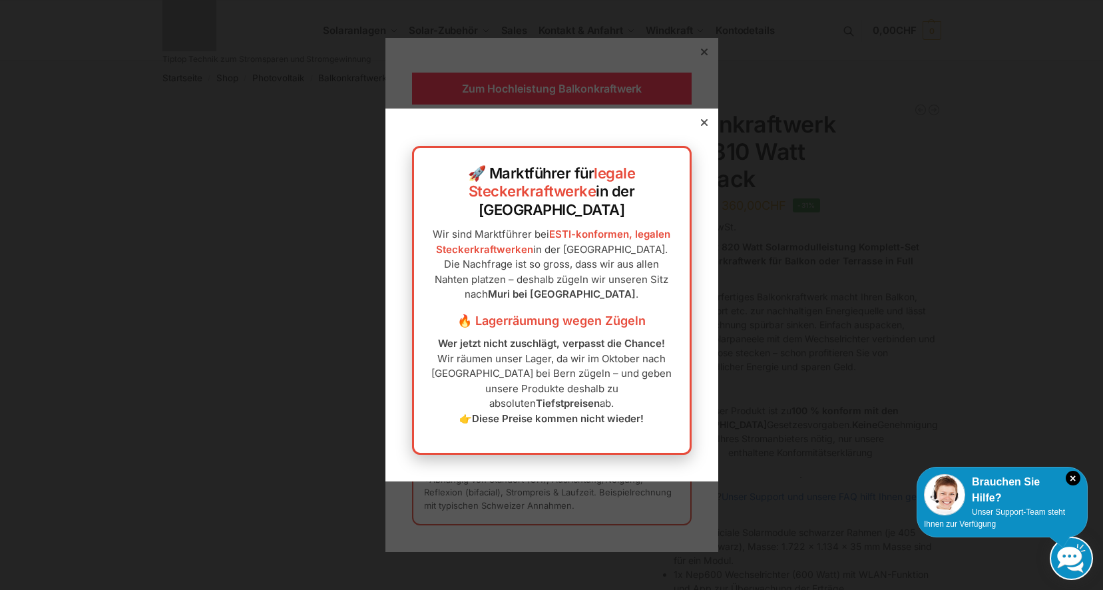 The width and height of the screenshot is (1103, 590). Describe the element at coordinates (944, 494) in the screenshot. I see `img: Customer service` at that location.